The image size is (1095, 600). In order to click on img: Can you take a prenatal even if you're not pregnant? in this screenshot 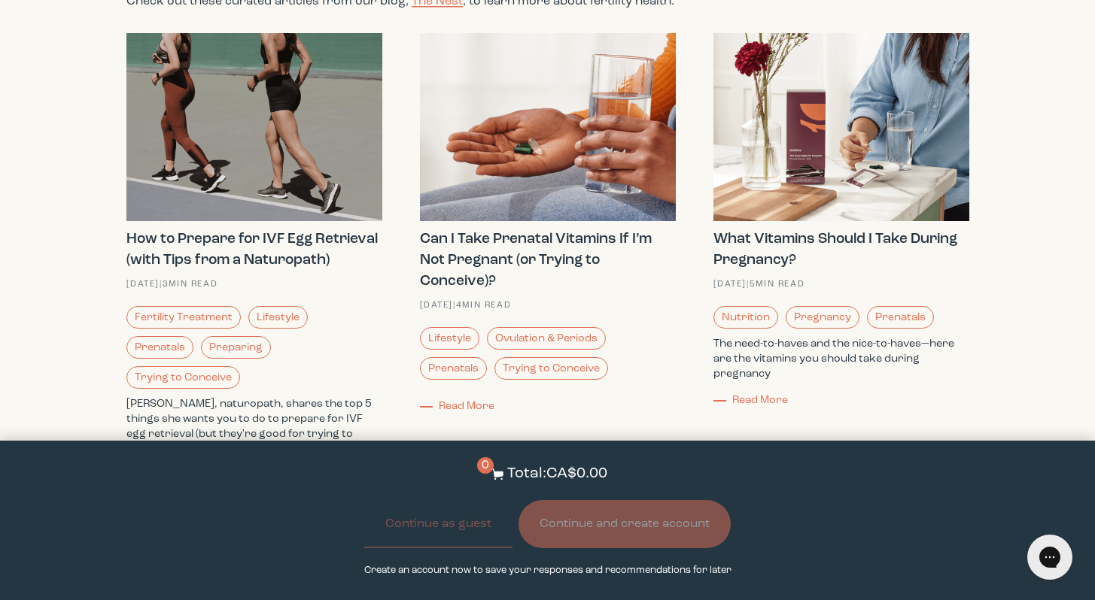, I will do `click(548, 127)`.